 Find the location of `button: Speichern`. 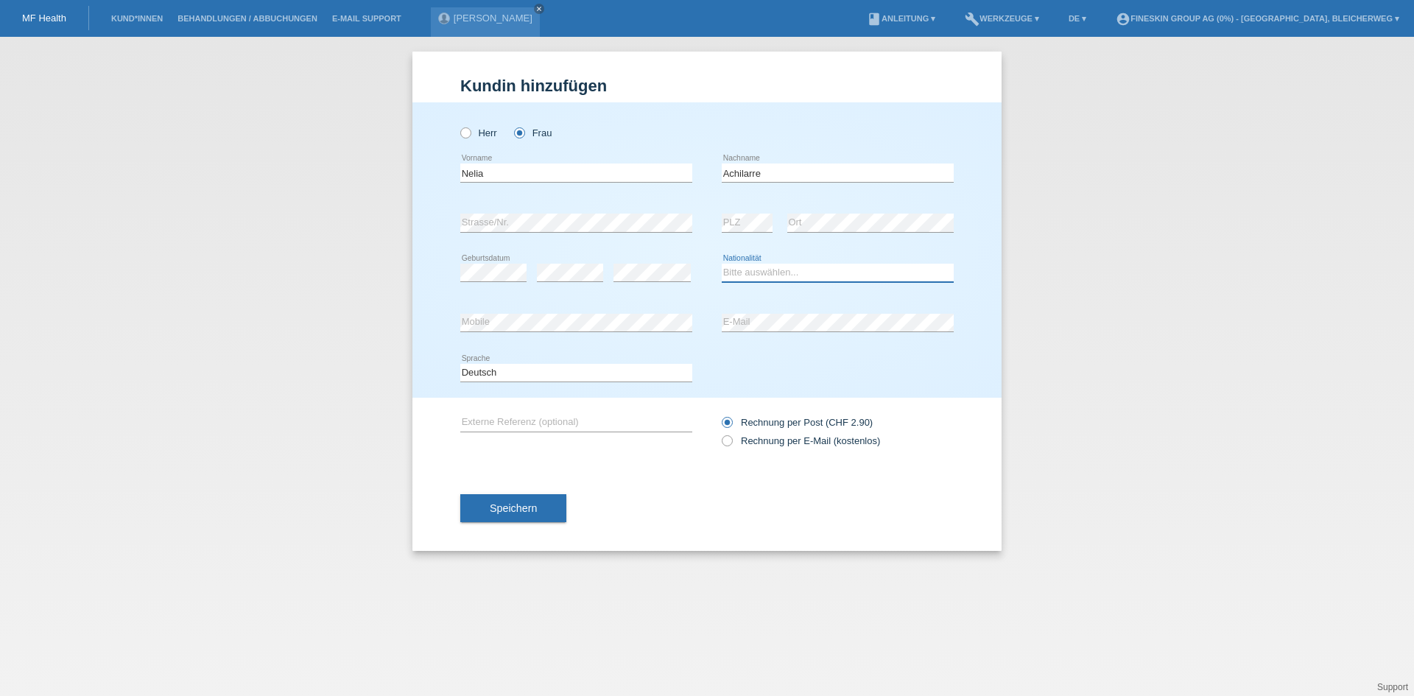

button: Speichern is located at coordinates (513, 508).